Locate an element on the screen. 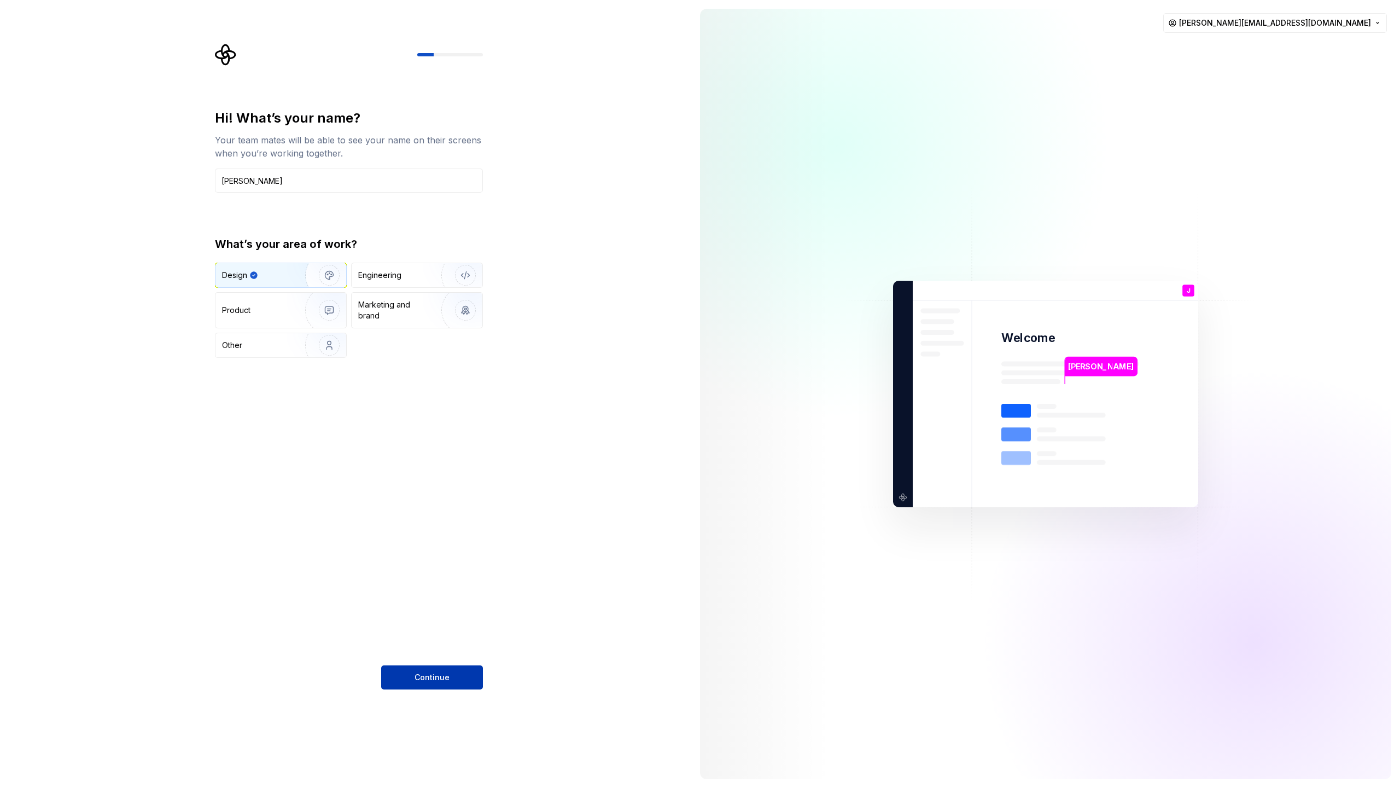  div: Engineering is located at coordinates (380, 275).